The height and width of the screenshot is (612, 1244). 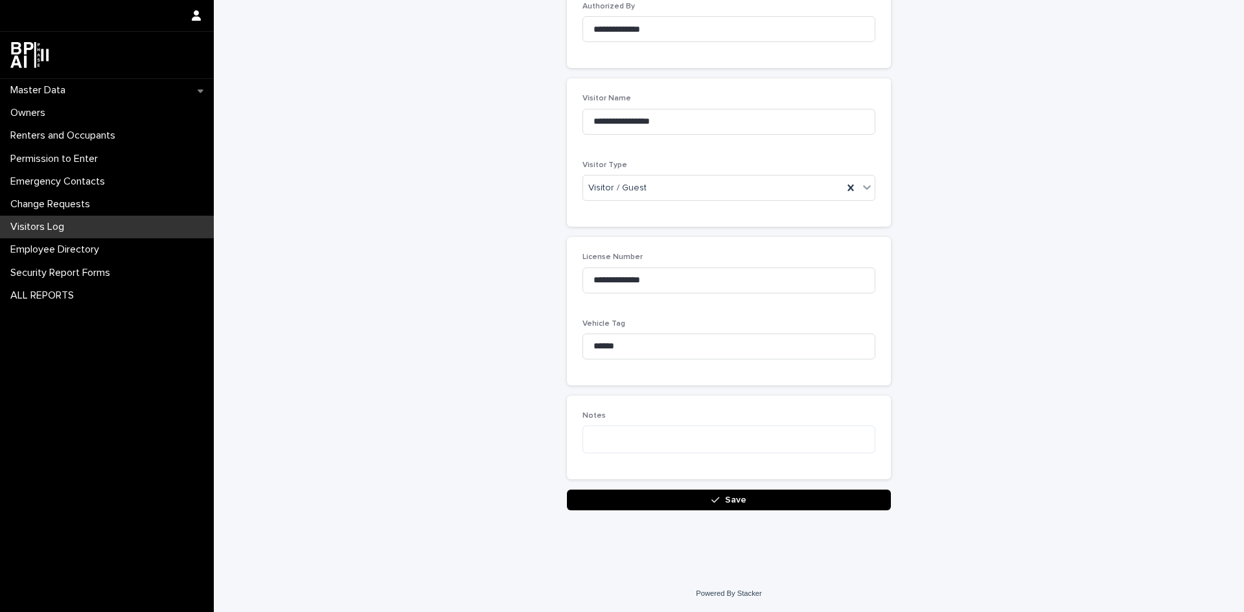 What do you see at coordinates (56, 159) in the screenshot?
I see `p: Permission to Enter` at bounding box center [56, 159].